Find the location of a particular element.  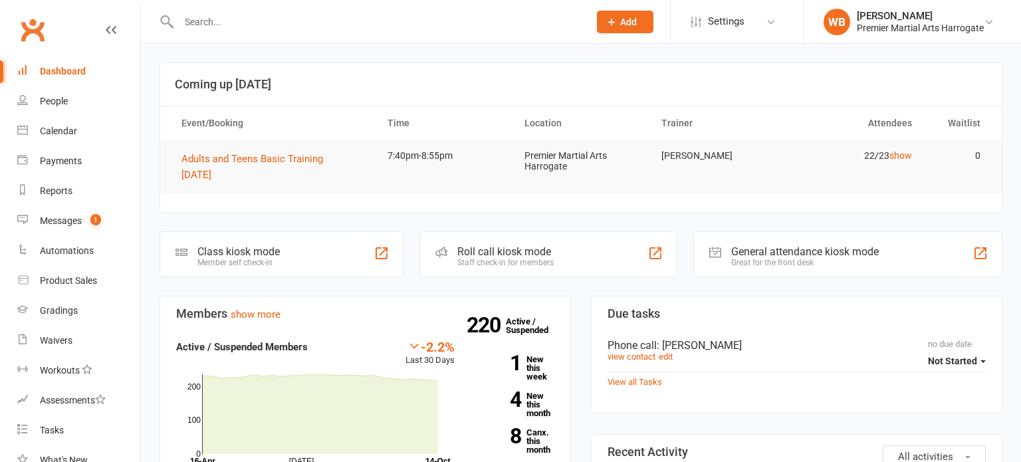

strong: 4 is located at coordinates (498, 400).